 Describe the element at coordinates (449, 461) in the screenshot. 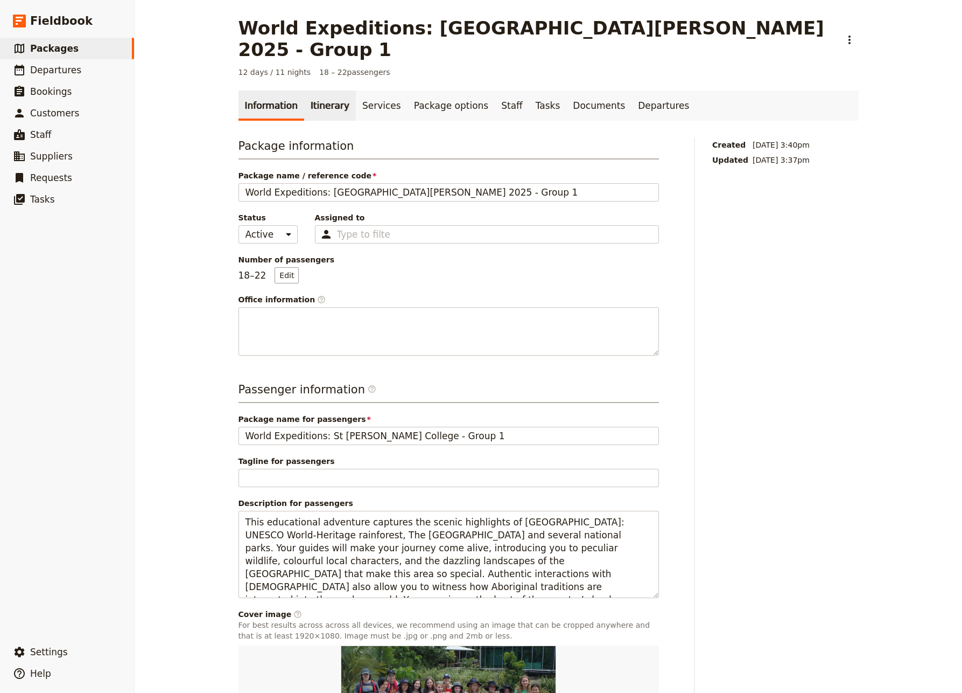

I see `span: Tagline for passengers` at that location.